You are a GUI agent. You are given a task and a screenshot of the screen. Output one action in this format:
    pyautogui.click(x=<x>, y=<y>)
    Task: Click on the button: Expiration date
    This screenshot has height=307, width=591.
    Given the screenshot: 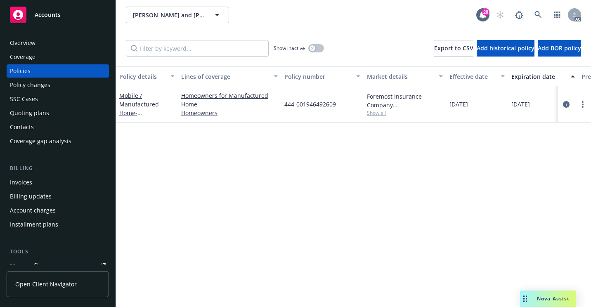 What is the action you would take?
    pyautogui.click(x=544, y=76)
    